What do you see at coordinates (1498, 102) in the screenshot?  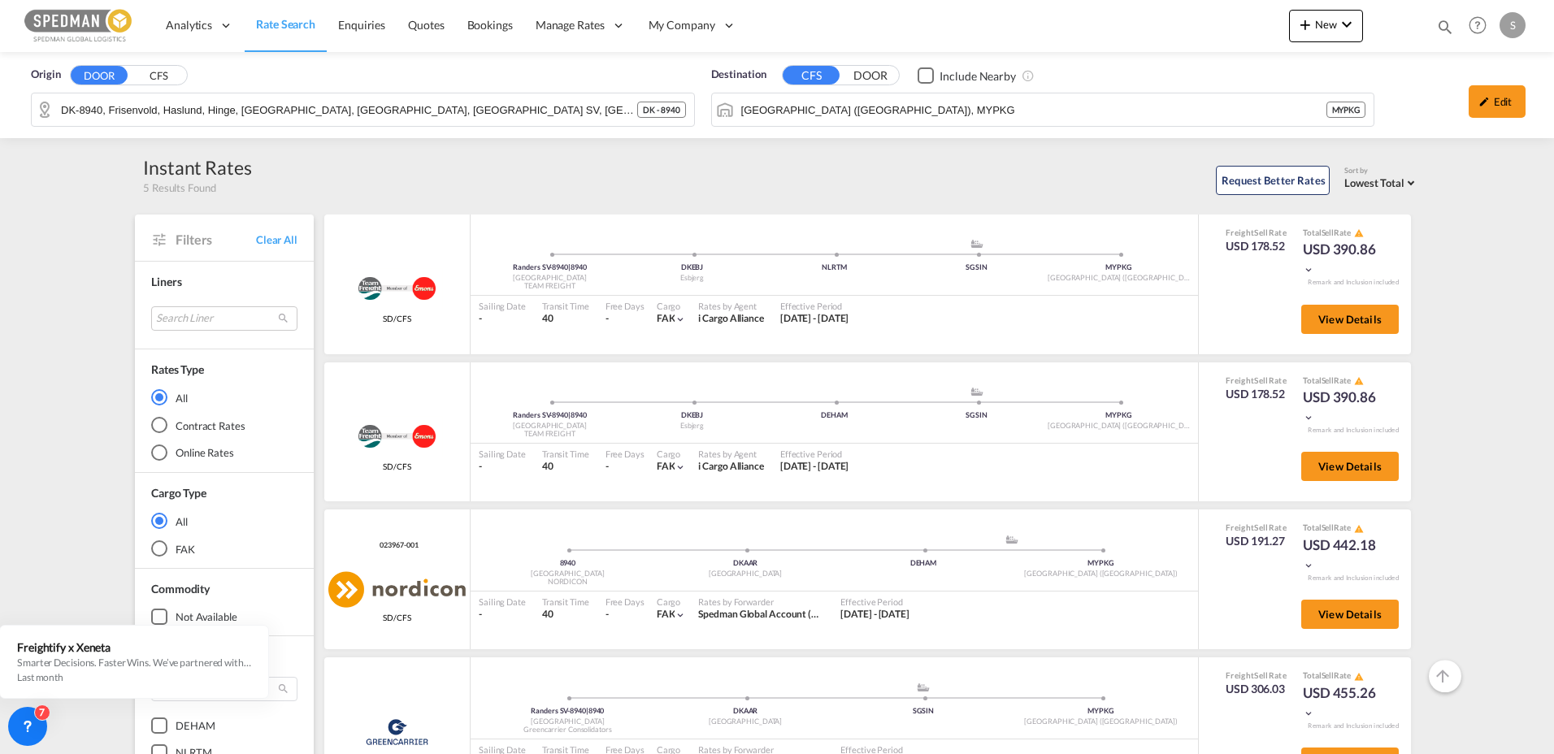 I see `div: icon-pencilEdit` at bounding box center [1498, 102].